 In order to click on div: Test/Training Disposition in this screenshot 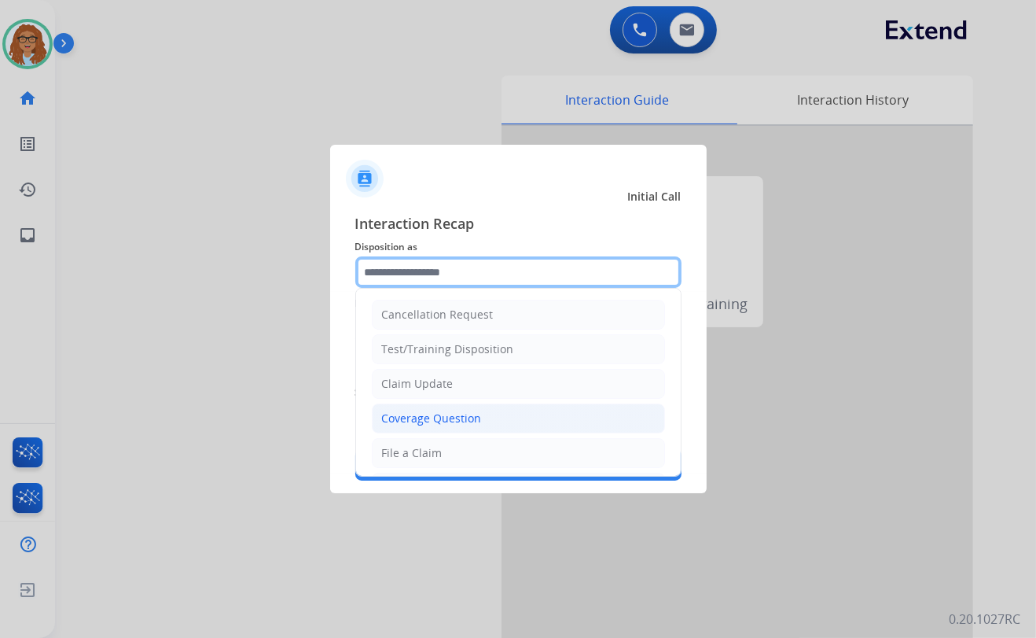, I will do `click(448, 349)`.